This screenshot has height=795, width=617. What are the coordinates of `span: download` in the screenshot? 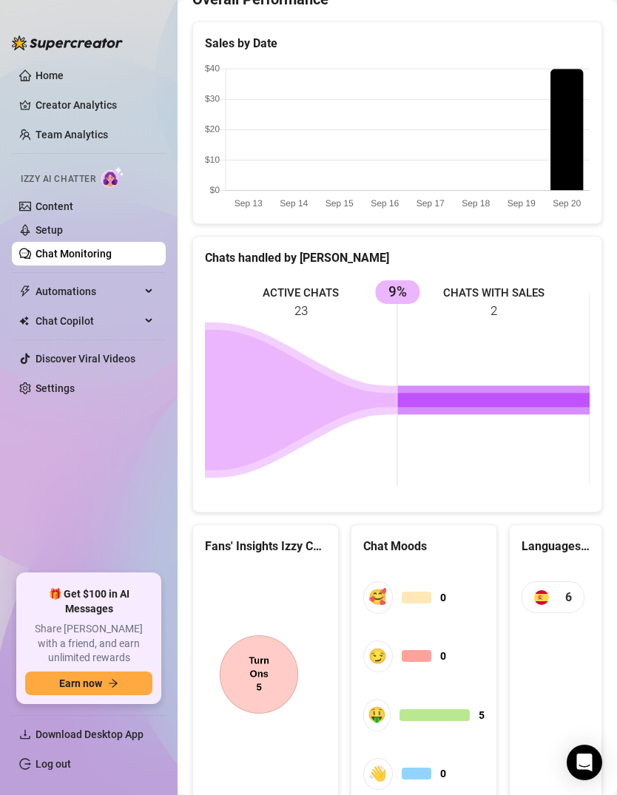 It's located at (25, 734).